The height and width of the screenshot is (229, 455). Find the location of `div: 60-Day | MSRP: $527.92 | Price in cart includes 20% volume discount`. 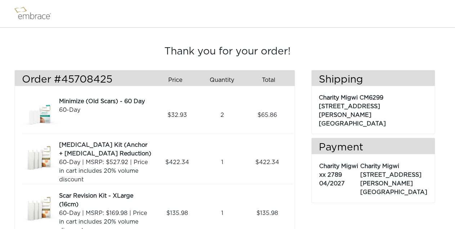

div: 60-Day | MSRP: $527.92 | Price in cart includes 20% volume discount is located at coordinates (105, 171).